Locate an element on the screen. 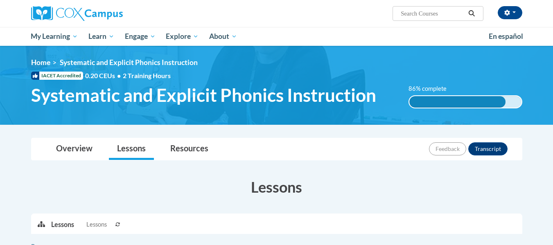 This screenshot has height=245, width=553. button: Account Settings is located at coordinates (510, 13).